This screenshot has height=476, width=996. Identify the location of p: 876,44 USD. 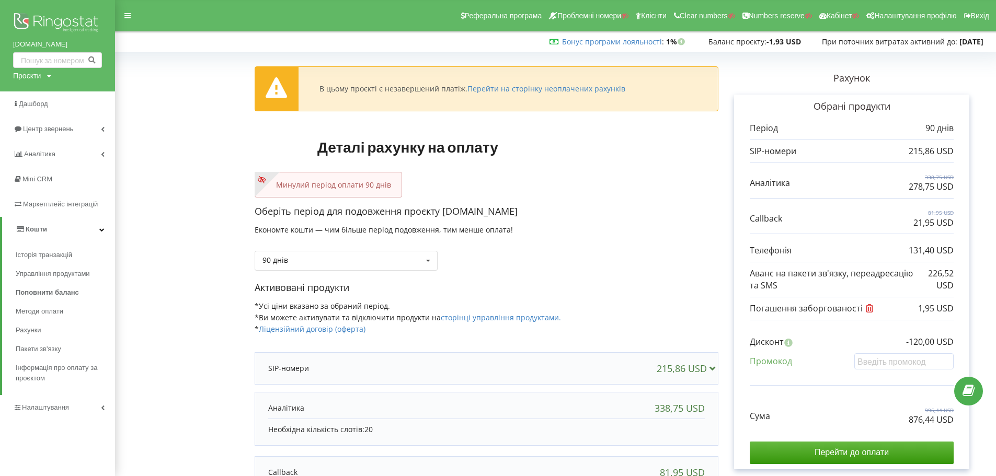
(931, 420).